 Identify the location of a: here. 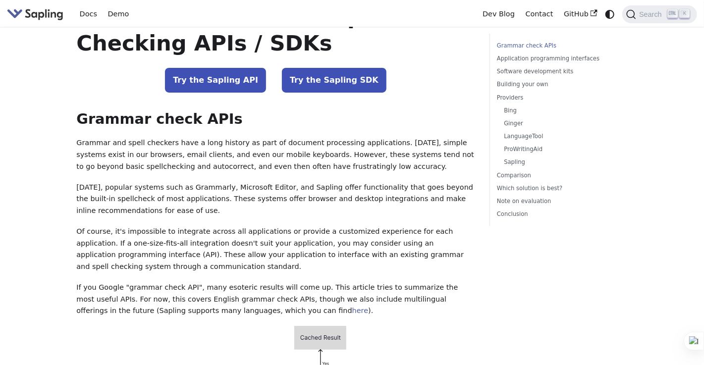
(360, 311).